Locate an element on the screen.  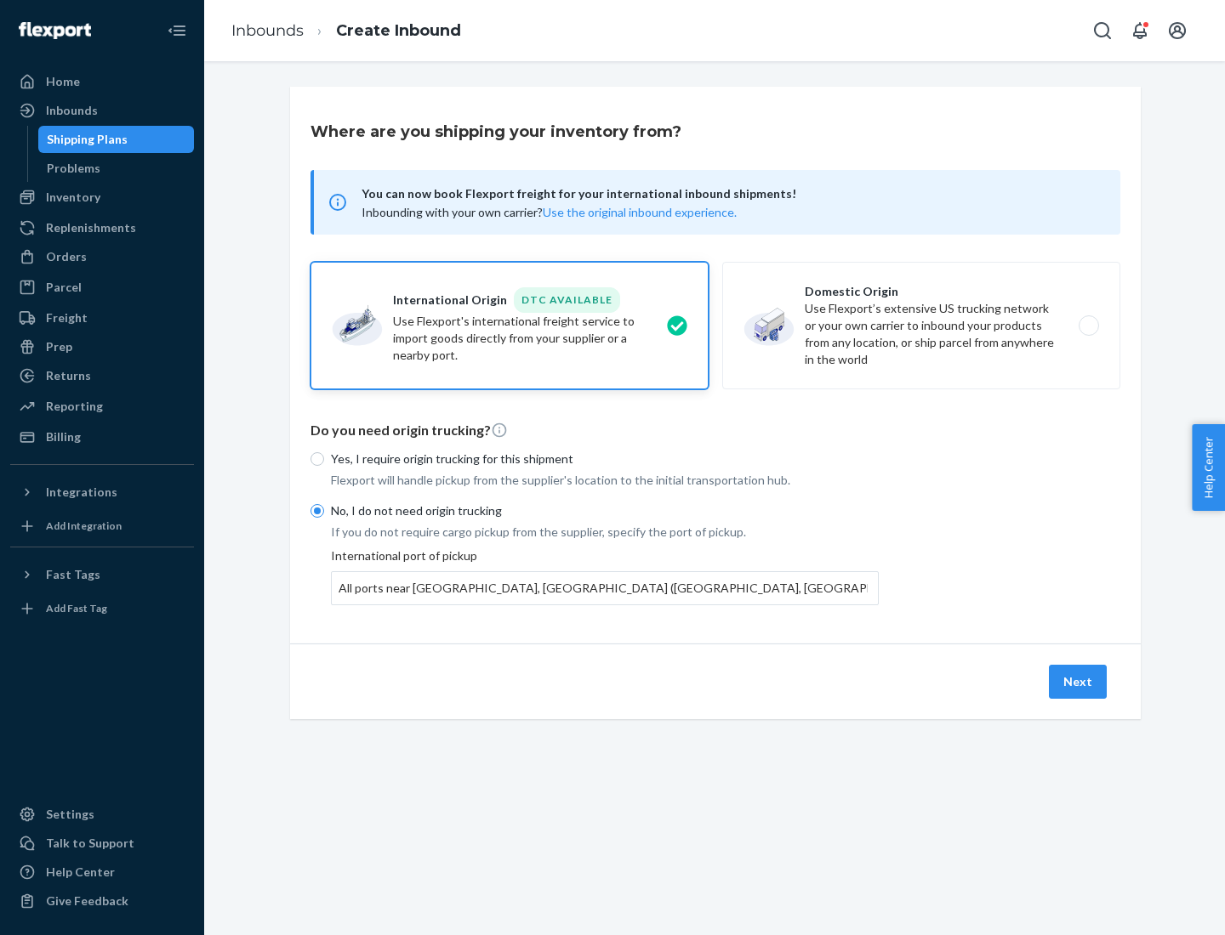
input: No, I do not need origin trucking is located at coordinates (317, 511).